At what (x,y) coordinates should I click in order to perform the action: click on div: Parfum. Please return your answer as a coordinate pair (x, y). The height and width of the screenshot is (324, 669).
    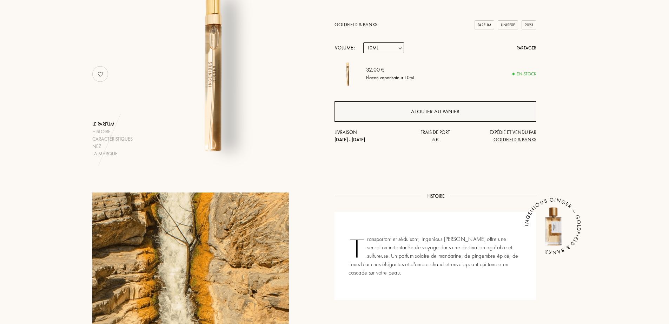
    Looking at the image, I should click on (484, 25).